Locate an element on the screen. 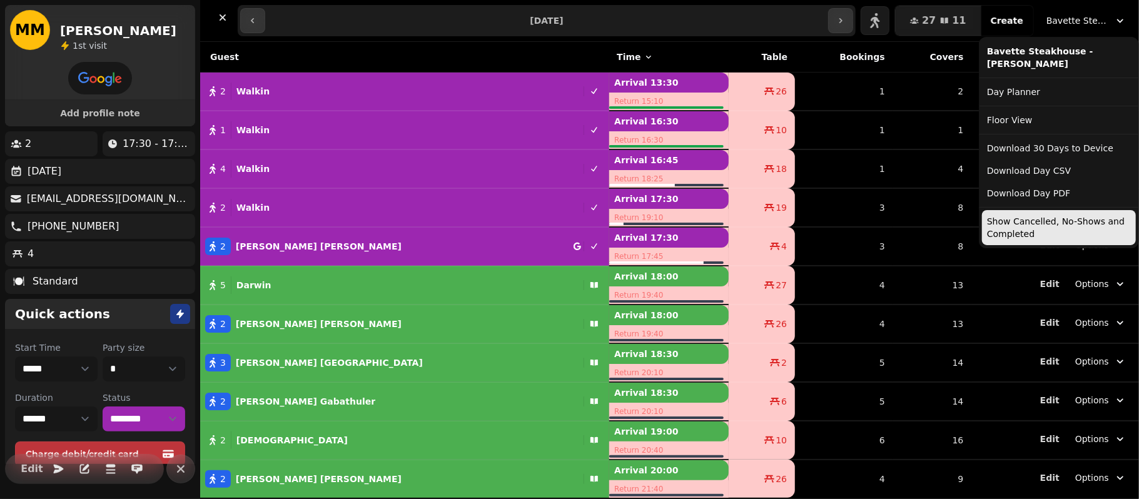 The width and height of the screenshot is (1139, 499). button: Download Day CSV is located at coordinates (1059, 171).